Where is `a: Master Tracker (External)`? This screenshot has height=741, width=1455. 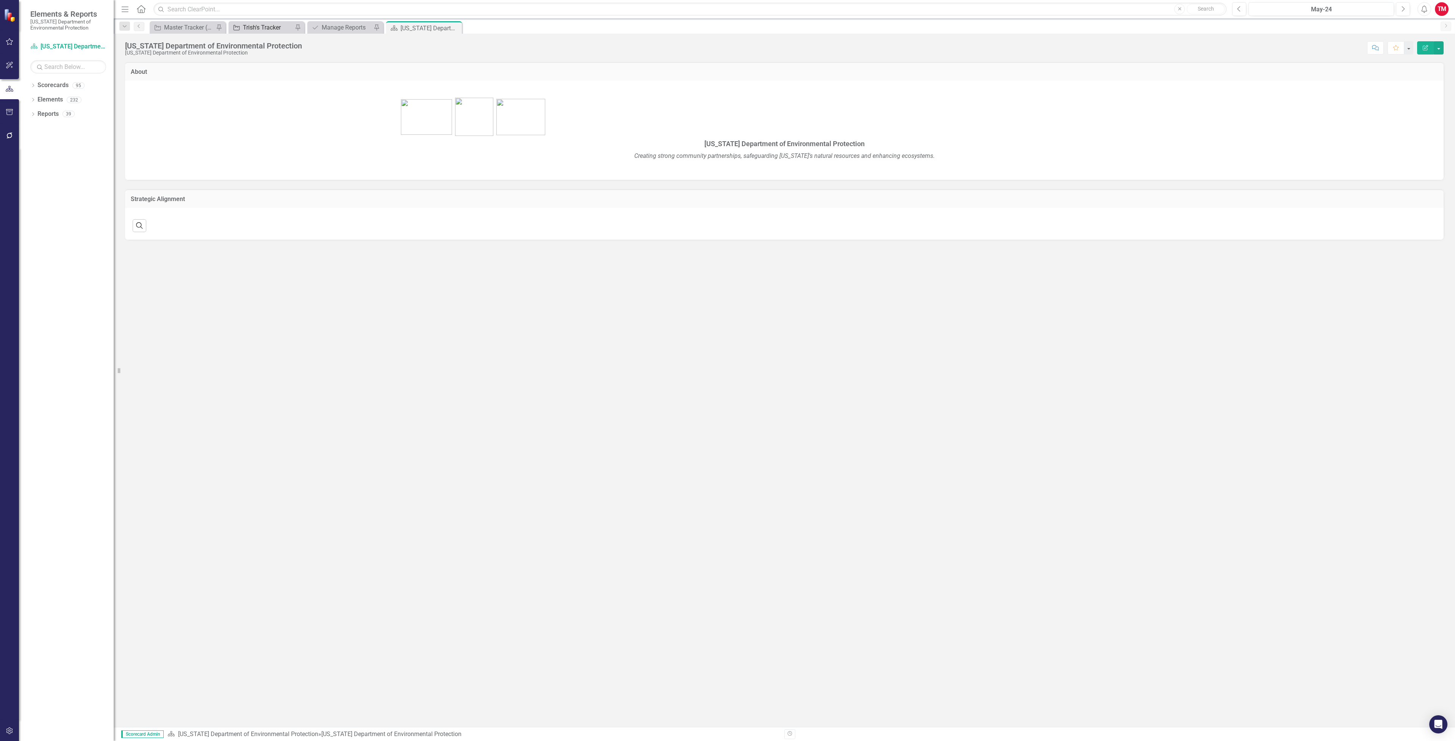 a: Master Tracker (External) is located at coordinates (183, 27).